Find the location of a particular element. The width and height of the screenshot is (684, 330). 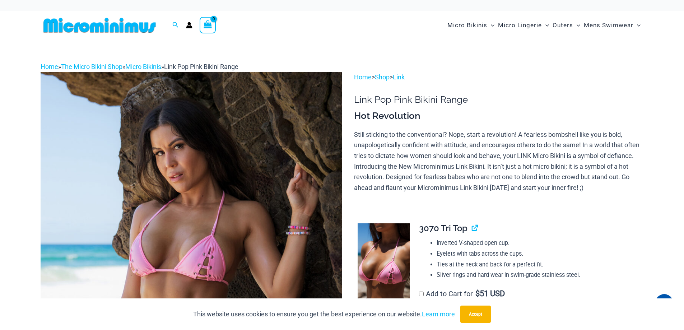

label: Add to Cart for is located at coordinates (462, 294).